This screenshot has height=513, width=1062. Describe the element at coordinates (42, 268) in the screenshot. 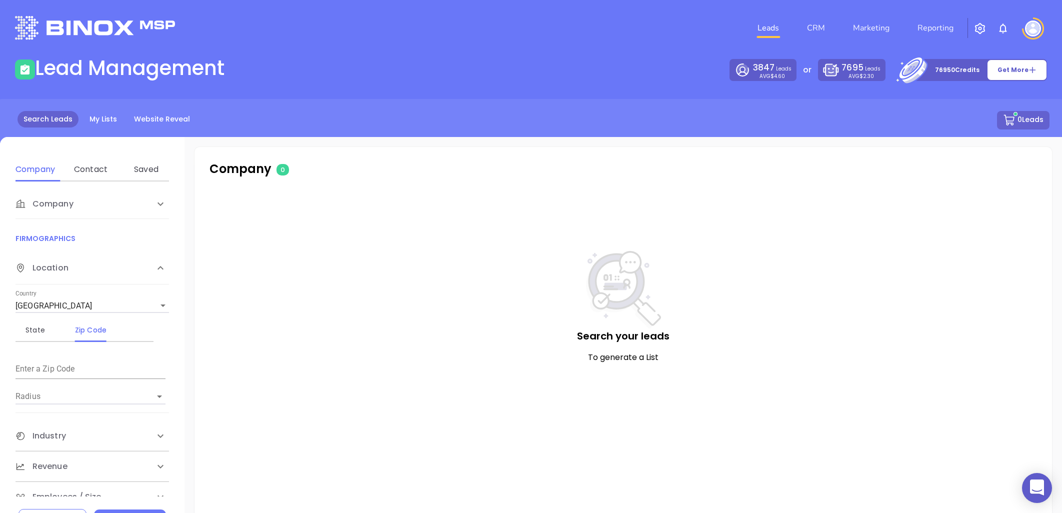

I see `span: Location` at that location.